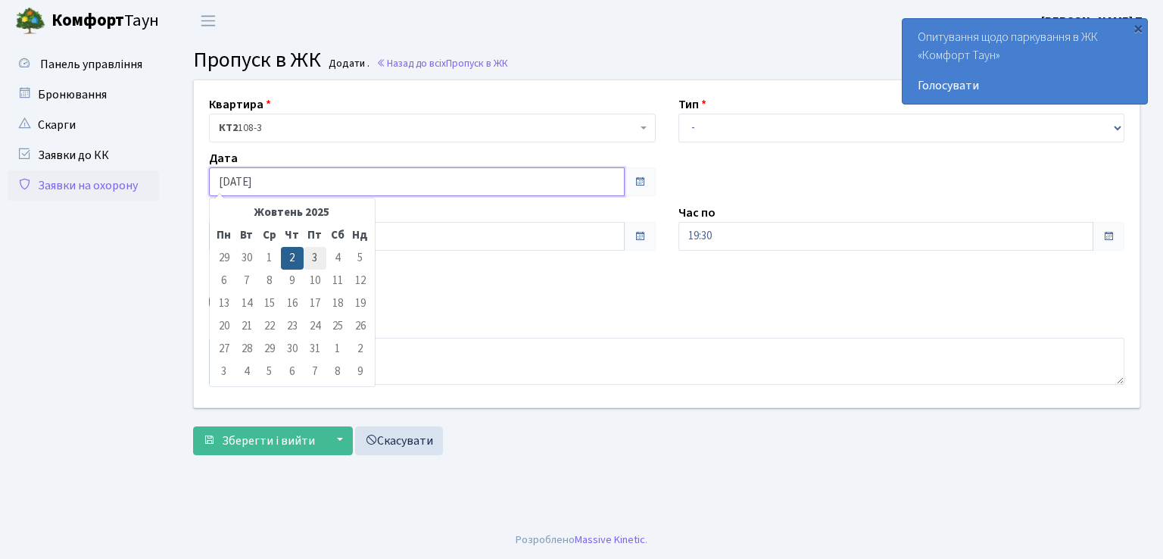 The width and height of the screenshot is (1163, 559). What do you see at coordinates (224, 304) in the screenshot?
I see `td: 13` at bounding box center [224, 304].